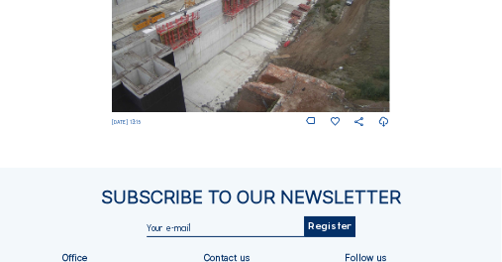  Describe the element at coordinates (226, 227) in the screenshot. I see `input: Your e-mail` at that location.